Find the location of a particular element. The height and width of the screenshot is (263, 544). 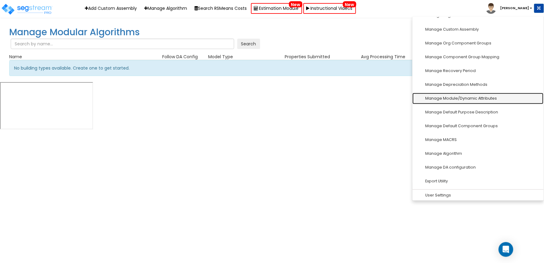

input: Search by name... is located at coordinates (123, 44).